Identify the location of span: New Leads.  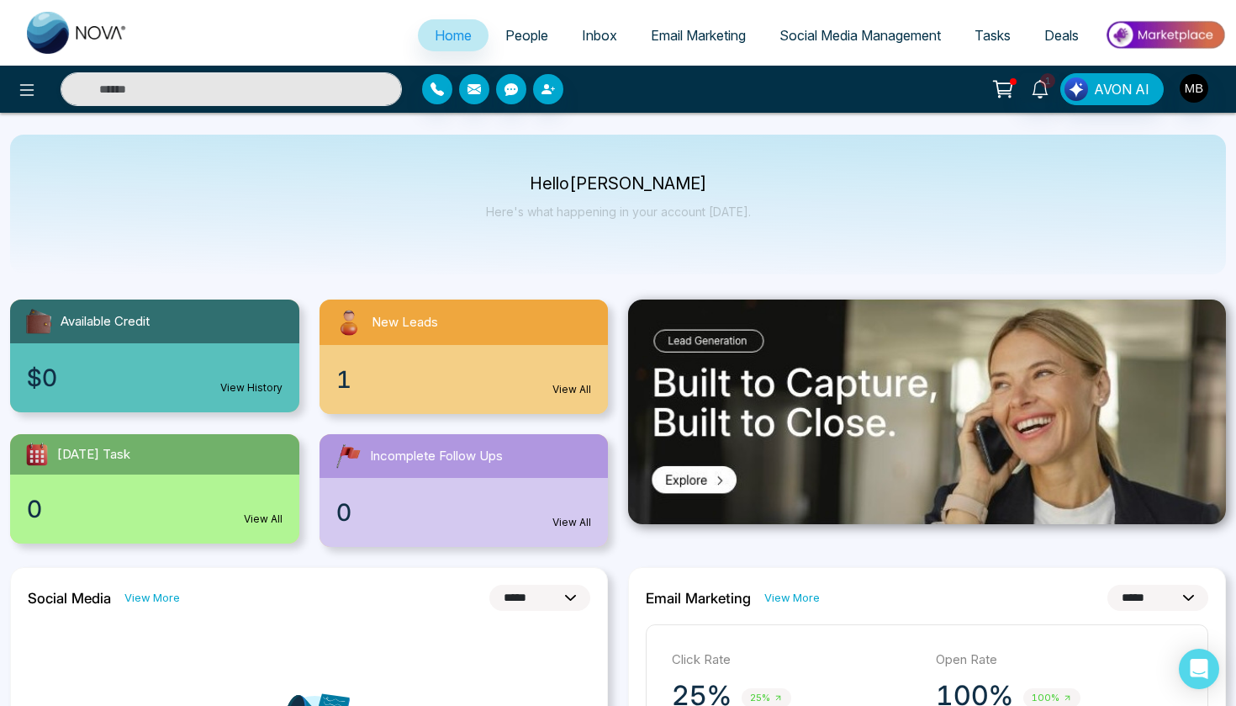
(405, 322).